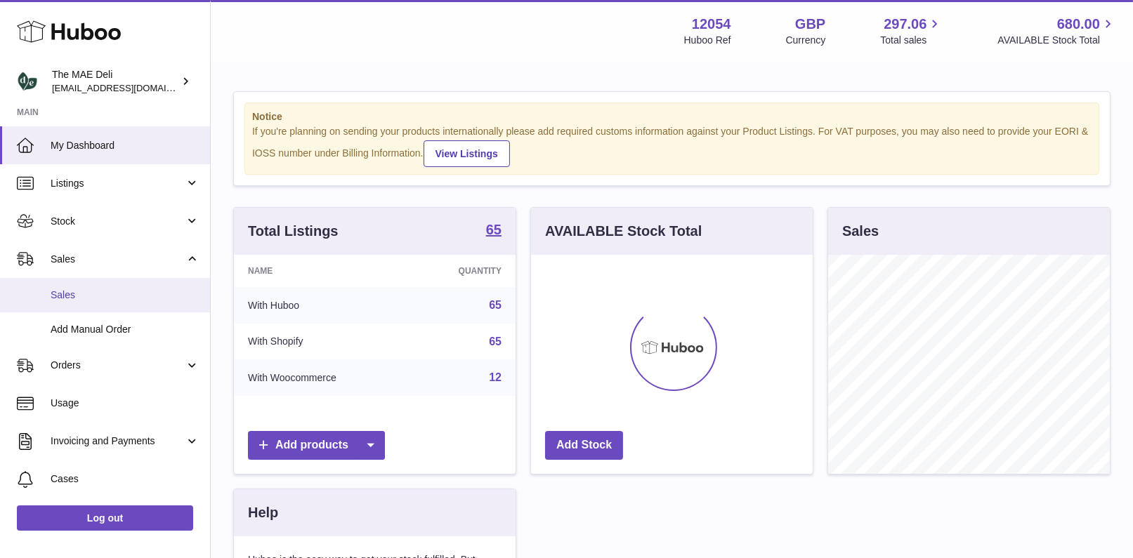 The height and width of the screenshot is (558, 1133). Describe the element at coordinates (623, 231) in the screenshot. I see `h3: AVAILABLE Stock Total` at that location.